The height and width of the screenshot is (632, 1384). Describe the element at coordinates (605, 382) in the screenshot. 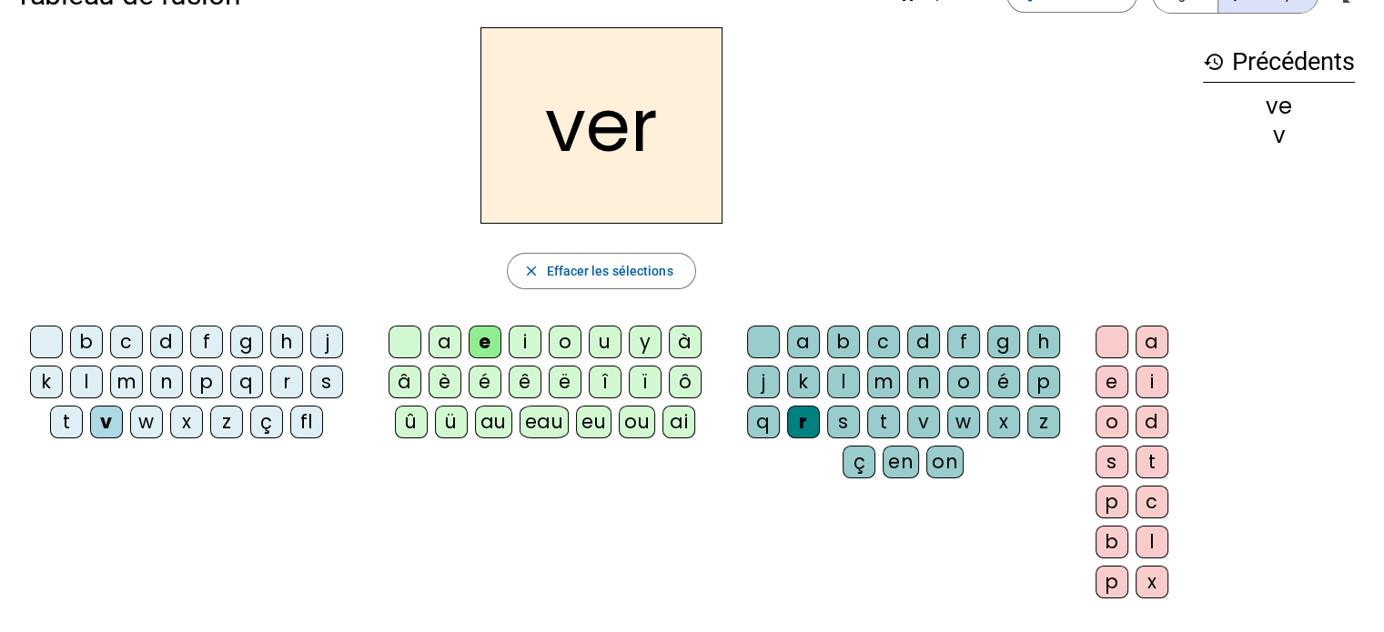

I see `div: î` at that location.